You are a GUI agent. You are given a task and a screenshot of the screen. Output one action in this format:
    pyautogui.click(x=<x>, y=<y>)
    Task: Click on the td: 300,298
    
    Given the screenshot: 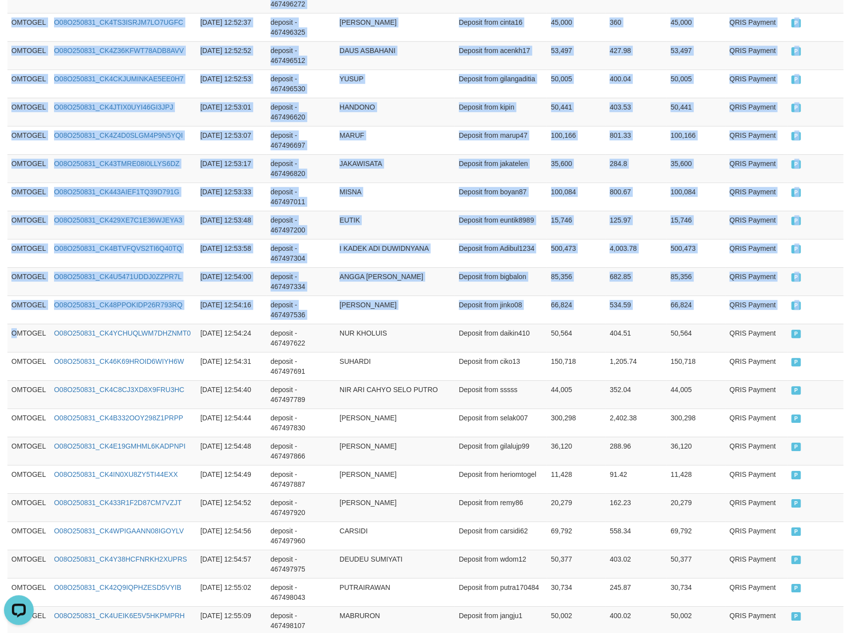 What is the action you would take?
    pyautogui.click(x=576, y=422)
    